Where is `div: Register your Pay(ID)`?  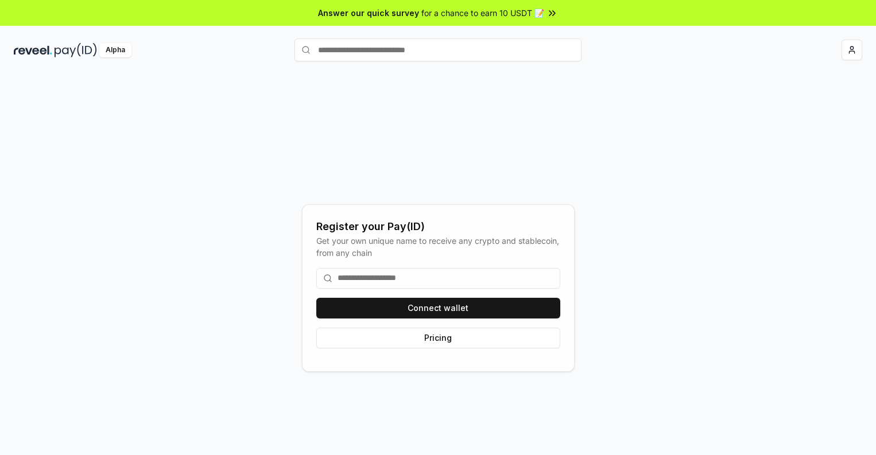
div: Register your Pay(ID) is located at coordinates (438, 227).